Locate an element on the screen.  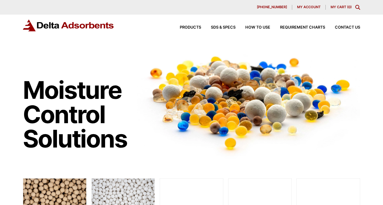
span: Requirement Charts is located at coordinates (303, 27).